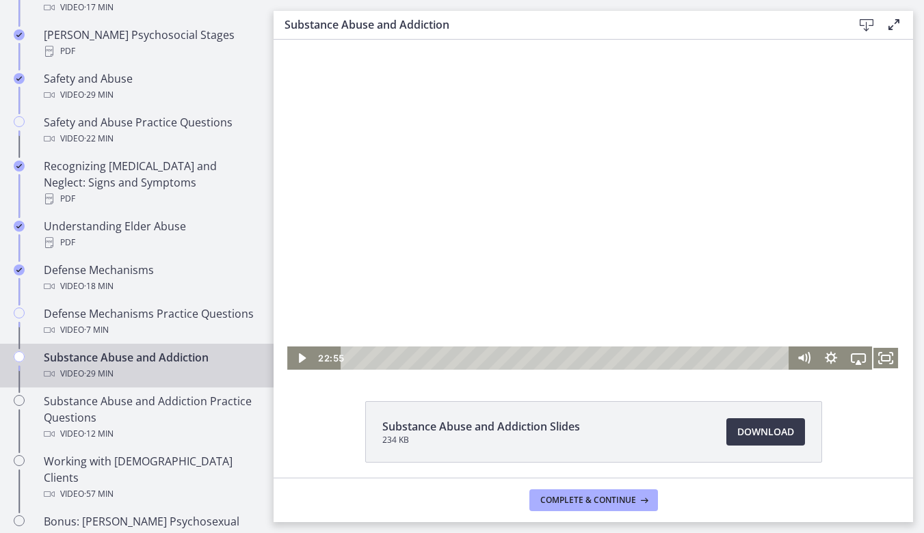  Describe the element at coordinates (98, 139) in the screenshot. I see `span: · 22 min` at that location.